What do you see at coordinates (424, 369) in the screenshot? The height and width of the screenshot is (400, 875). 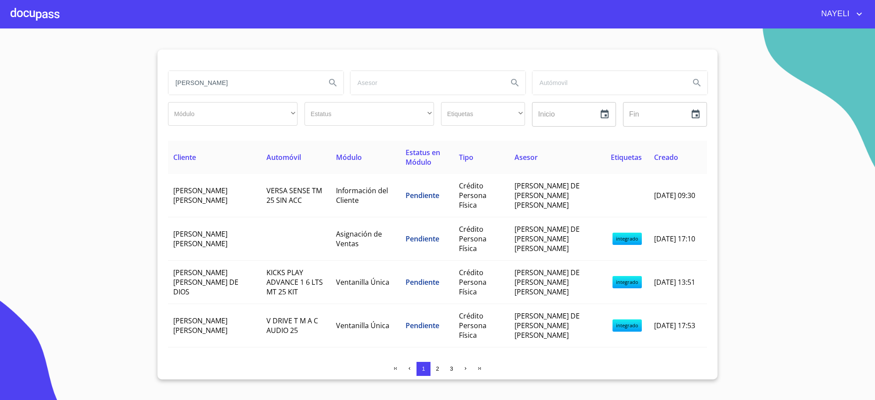 I see `button: 1` at bounding box center [424, 369].